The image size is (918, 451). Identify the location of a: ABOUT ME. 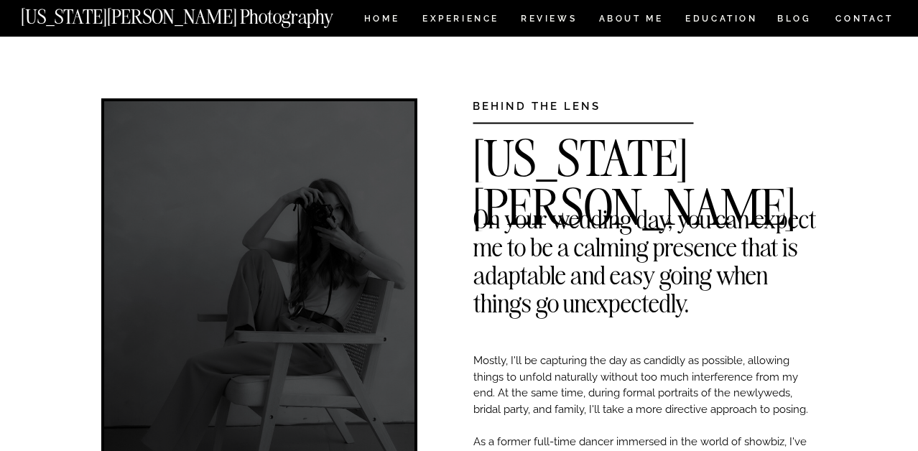
(631, 20).